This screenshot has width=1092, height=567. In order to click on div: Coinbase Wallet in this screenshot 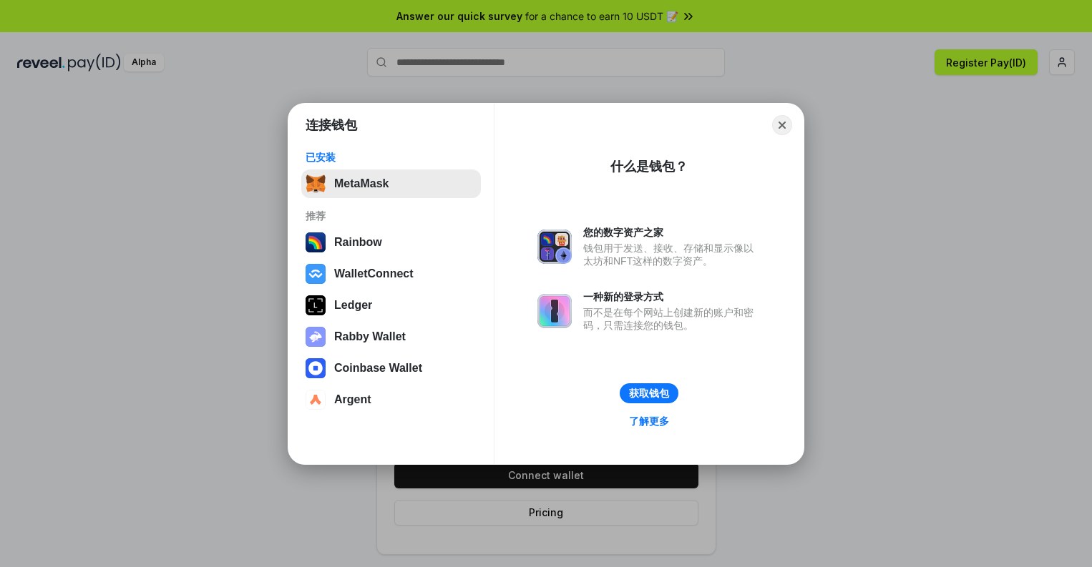, I will do `click(378, 368)`.